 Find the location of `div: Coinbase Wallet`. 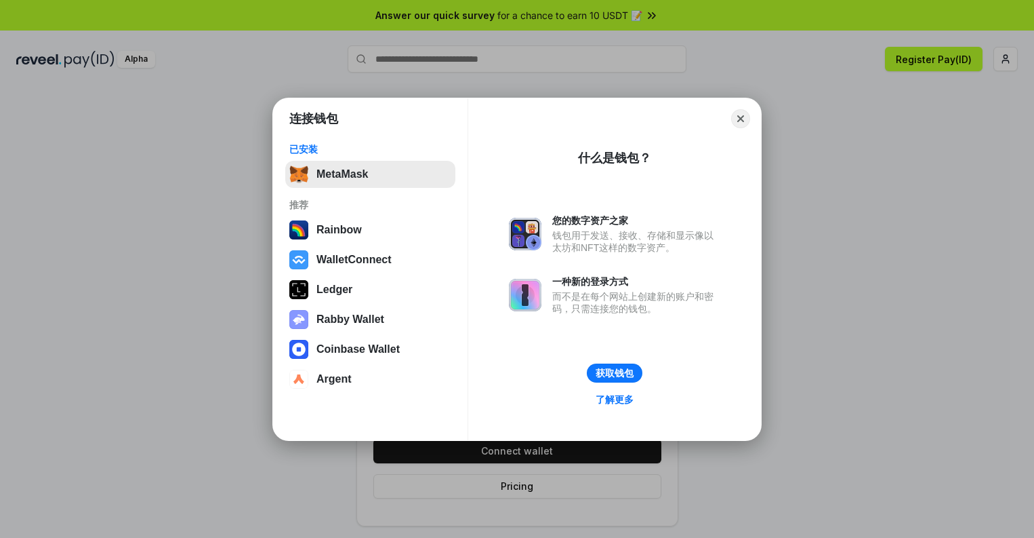

div: Coinbase Wallet is located at coordinates (358, 349).